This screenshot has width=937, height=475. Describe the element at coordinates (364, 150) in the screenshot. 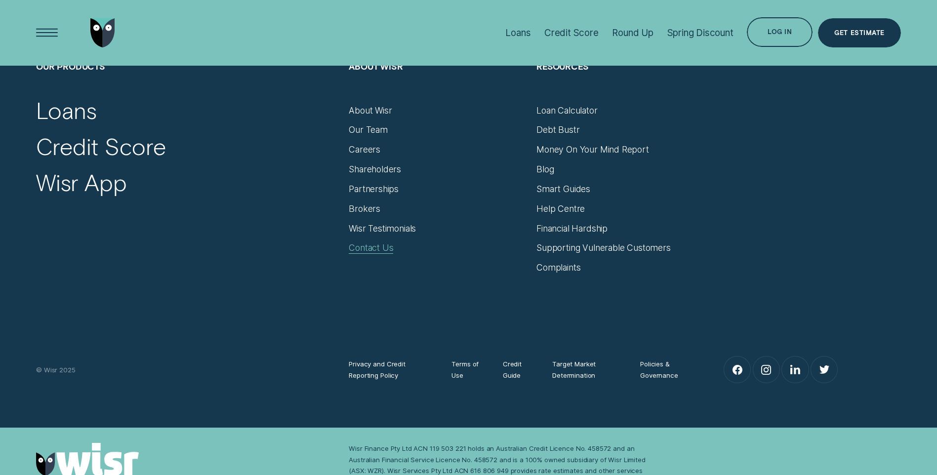

I see `div: Careers` at that location.